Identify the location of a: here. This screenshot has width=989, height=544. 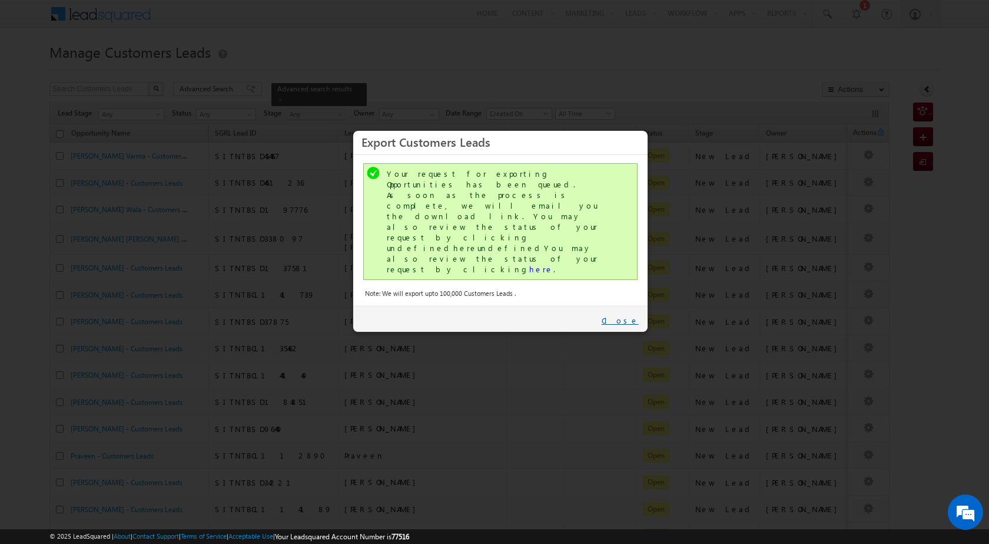
(541, 269).